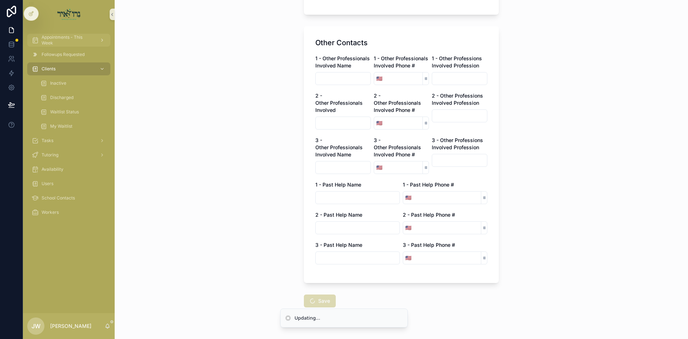 The width and height of the screenshot is (688, 339). I want to click on a: My Waitlist, so click(73, 126).